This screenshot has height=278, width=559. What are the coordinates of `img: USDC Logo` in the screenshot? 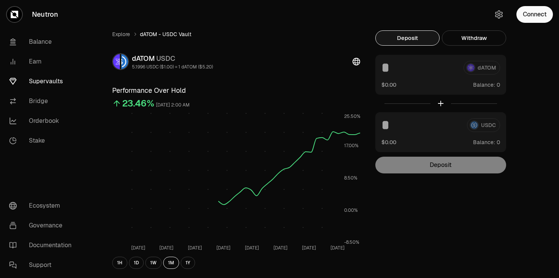 It's located at (125, 62).